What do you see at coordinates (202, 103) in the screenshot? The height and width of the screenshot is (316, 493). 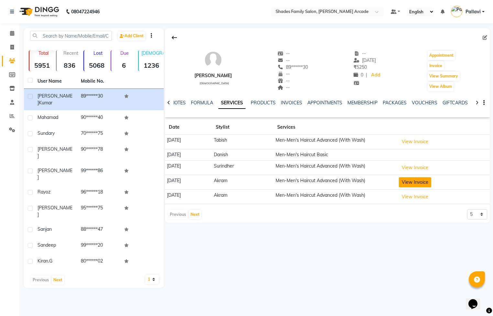 I see `a: FORMULA` at bounding box center [202, 103].